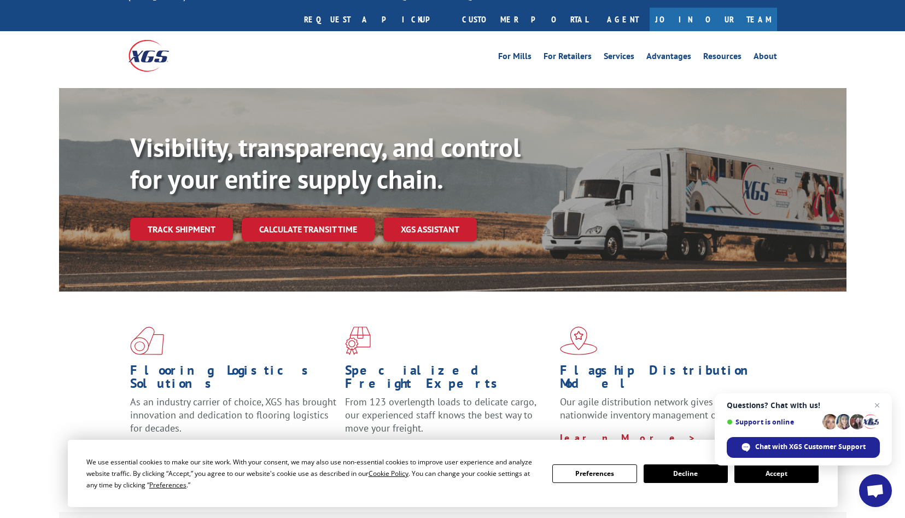 This screenshot has height=518, width=905. I want to click on a: Track shipment, so click(182, 229).